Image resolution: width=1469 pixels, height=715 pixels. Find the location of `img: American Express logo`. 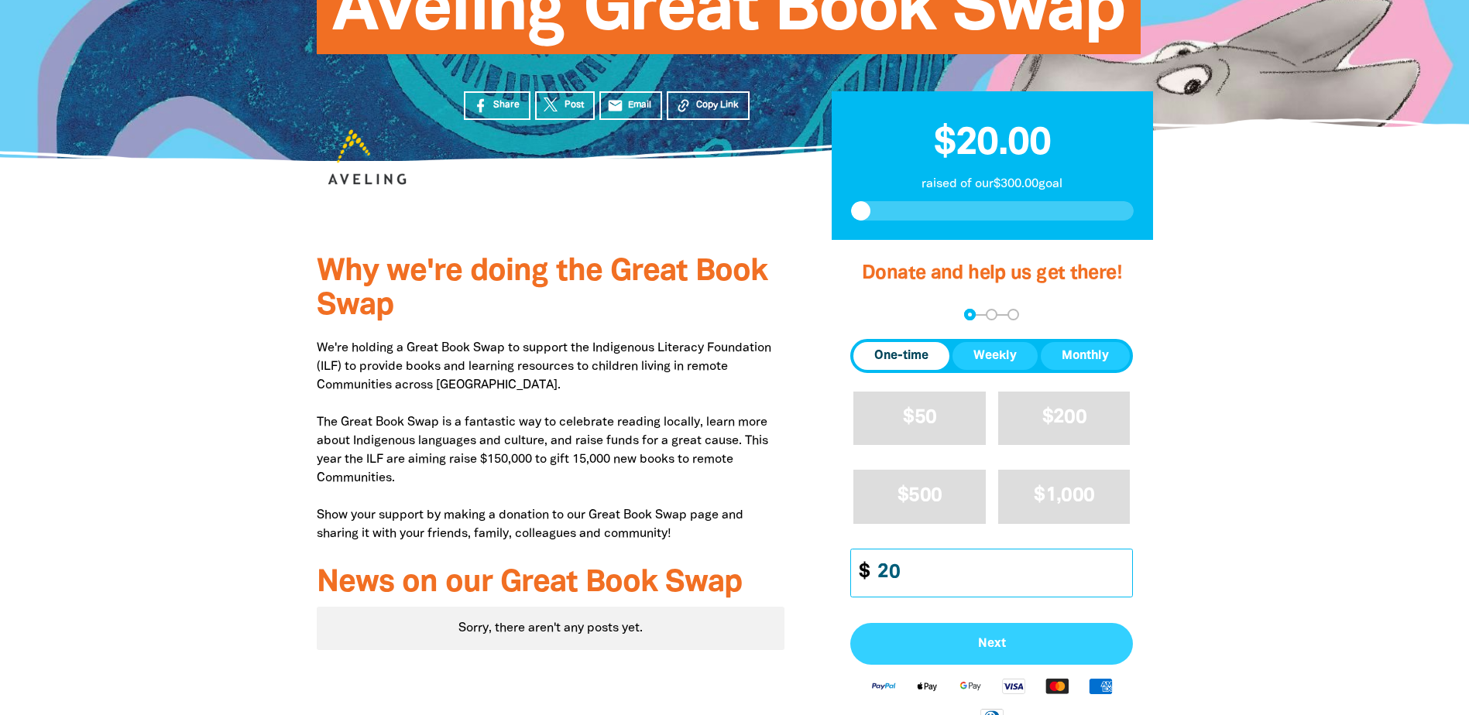

img: American Express logo is located at coordinates (1100, 686).